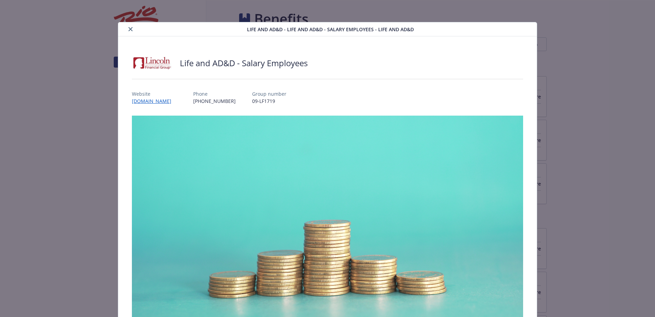 This screenshot has height=317, width=655. What do you see at coordinates (330, 29) in the screenshot?
I see `span: Life and AD&D - Life and AD&D - Salary Employees - Life and AD&D` at bounding box center [330, 29].